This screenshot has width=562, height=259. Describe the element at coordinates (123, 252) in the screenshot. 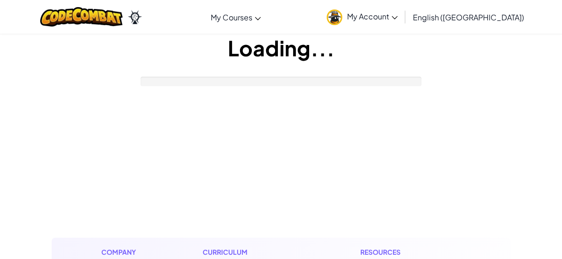

I see `h1: Company` at that location.